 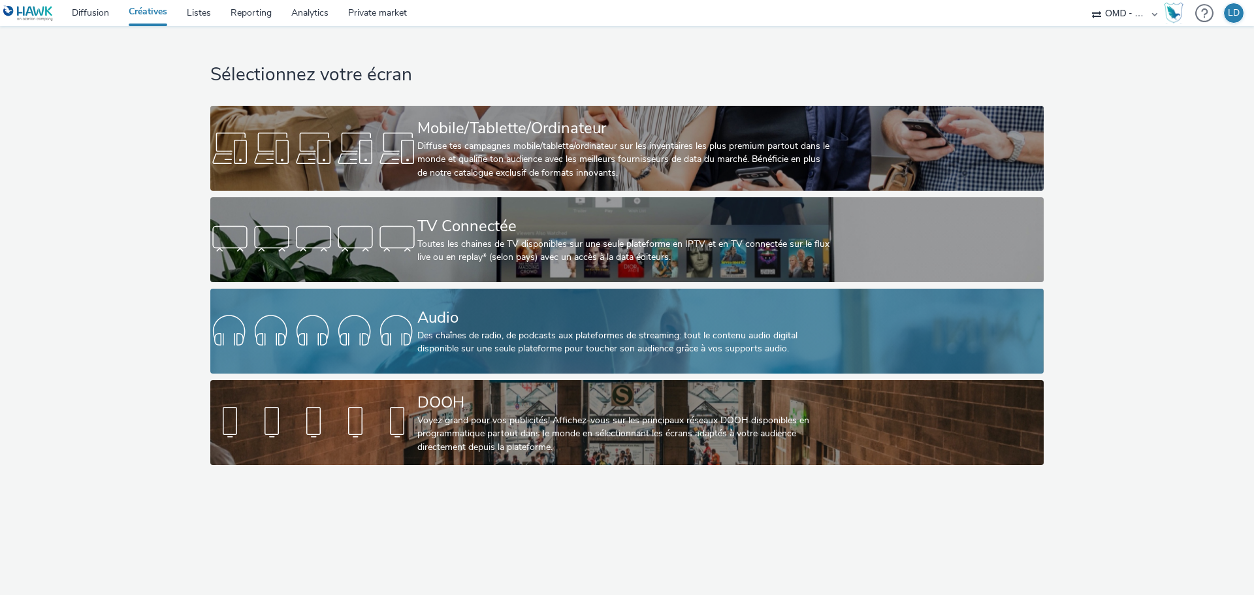 I want to click on div: Des chaînes de radio, de podcasts aux plateformes de streaming: tout le contenu audio digital dis..., so click(x=624, y=342).